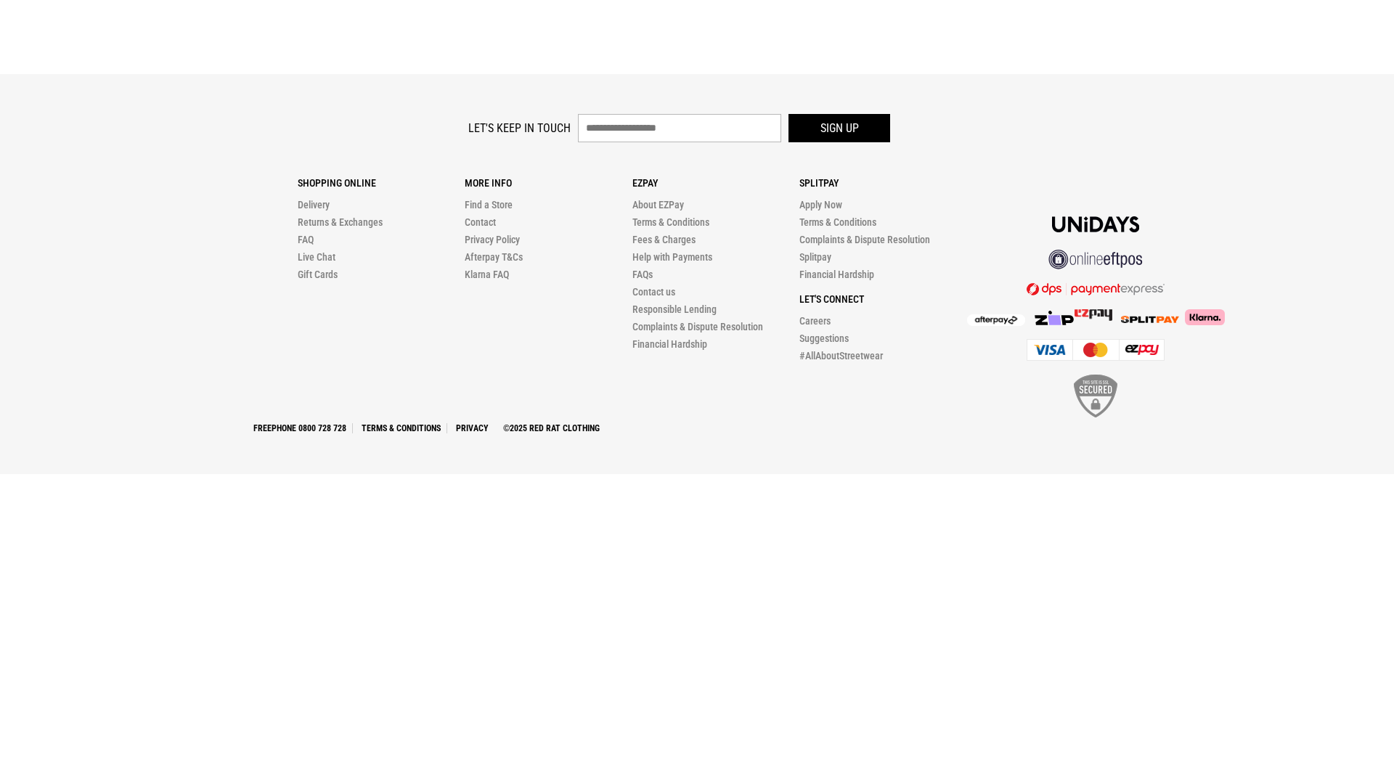  I want to click on p: More Info, so click(548, 183).